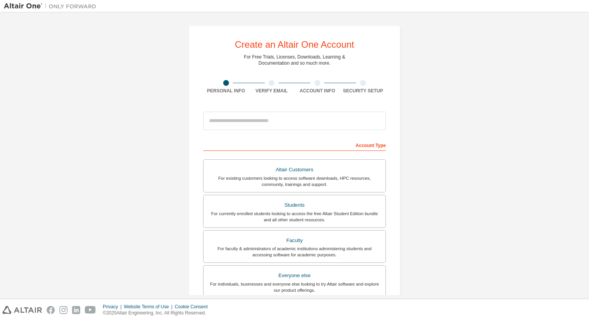  Describe the element at coordinates (294, 252) in the screenshot. I see `div: For faculty & administrators of academic institutions administering students and accessing softwa...` at that location.